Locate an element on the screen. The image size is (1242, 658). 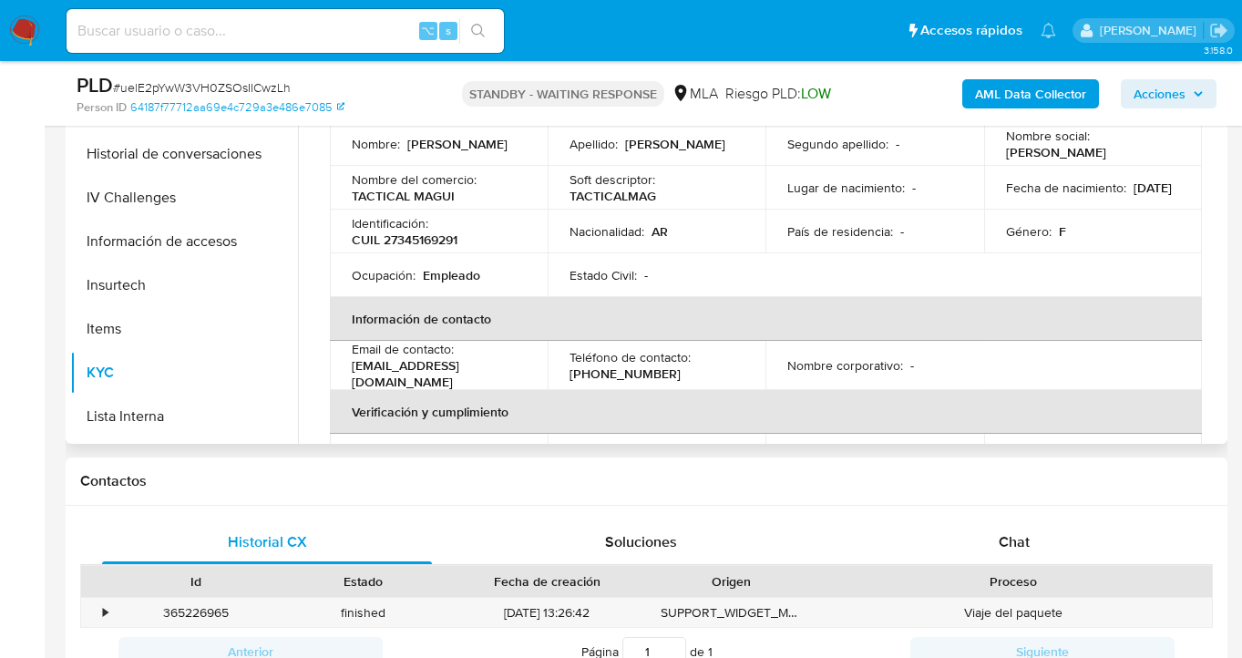
button: KYC is located at coordinates (184, 373).